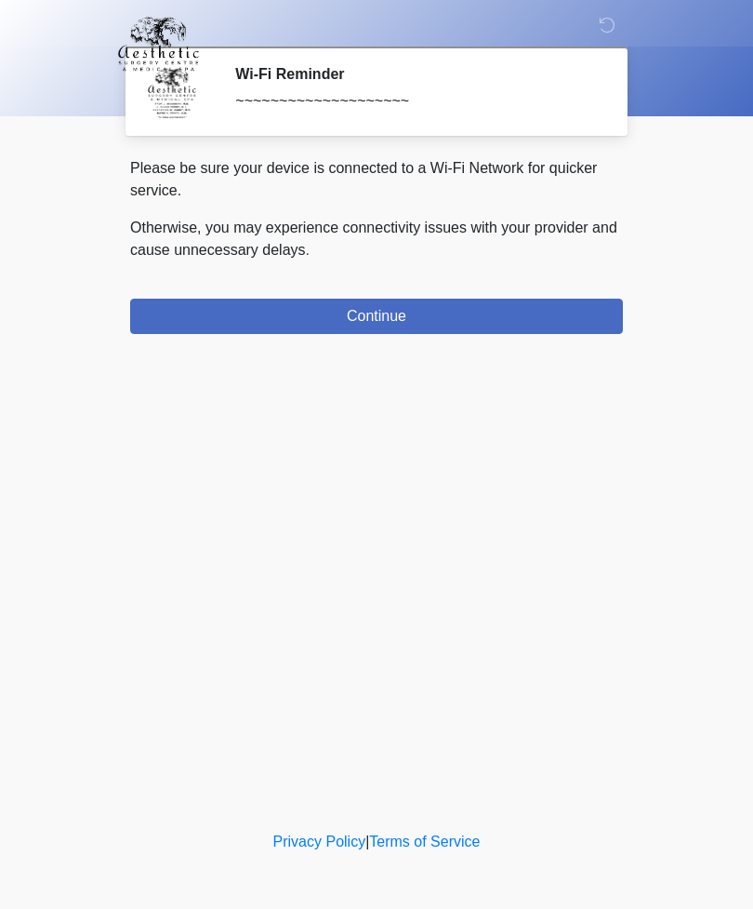 This screenshot has height=909, width=753. What do you see at coordinates (320, 841) in the screenshot?
I see `a: Privacy Policy` at bounding box center [320, 841].